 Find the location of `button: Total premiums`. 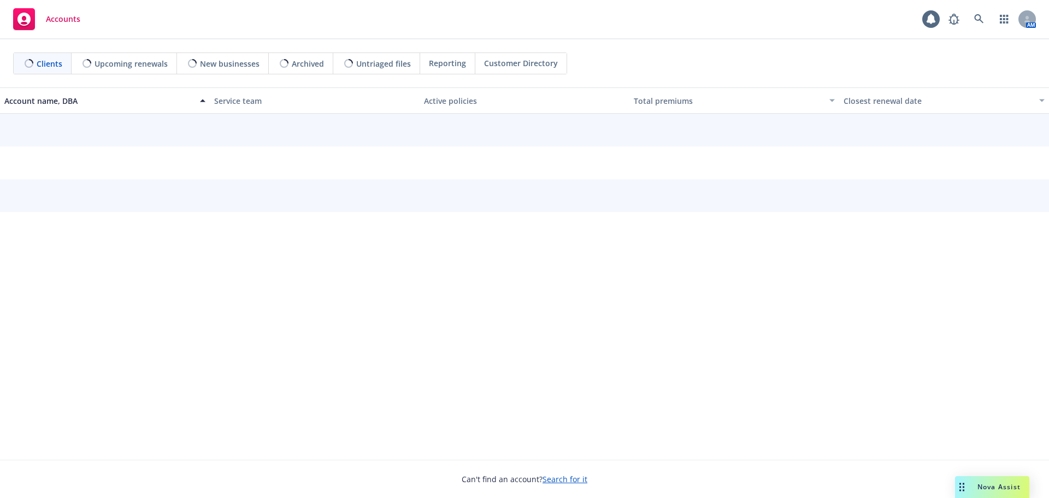

button: Total premiums is located at coordinates (734, 101).